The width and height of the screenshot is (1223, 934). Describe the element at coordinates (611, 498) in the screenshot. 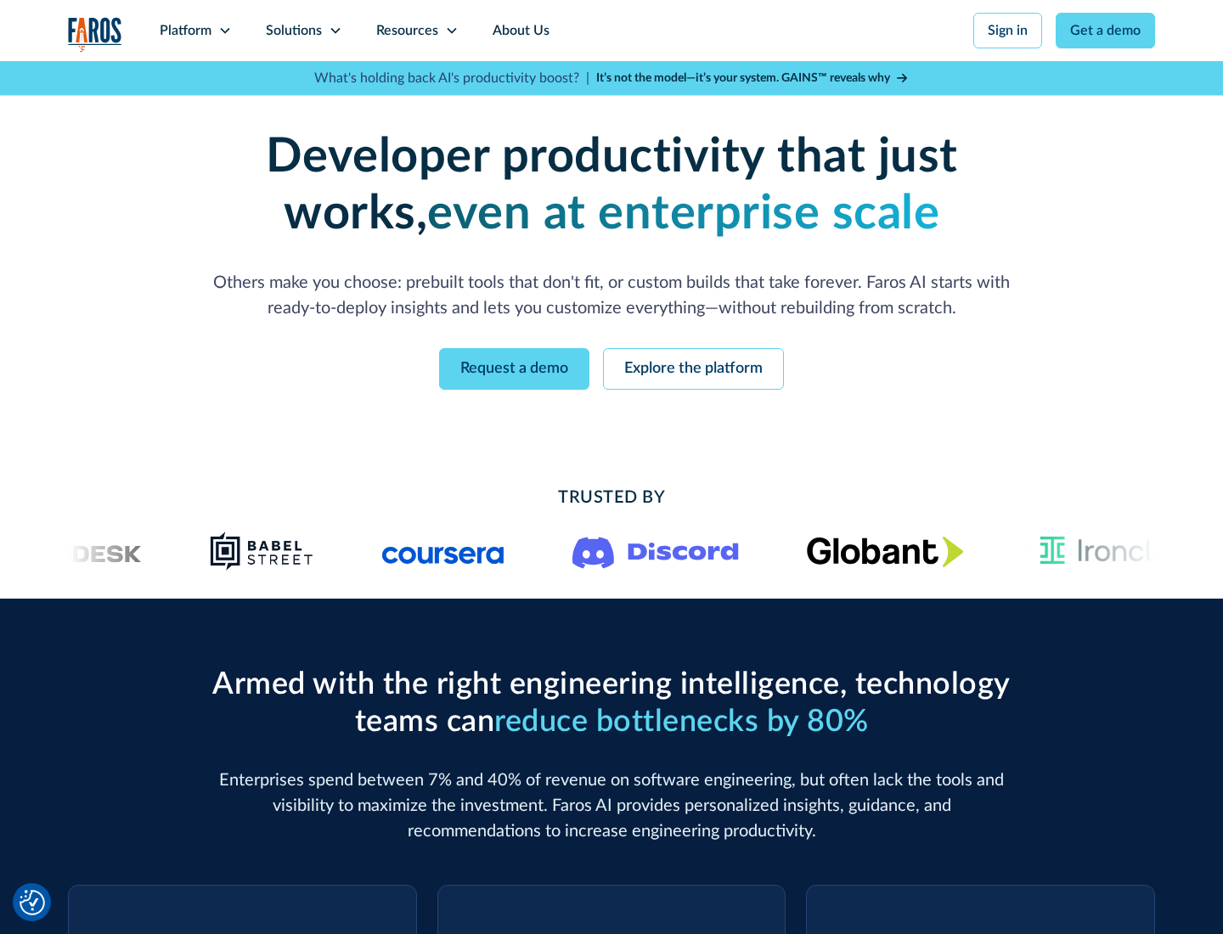

I see `h2: Trusted By` at that location.